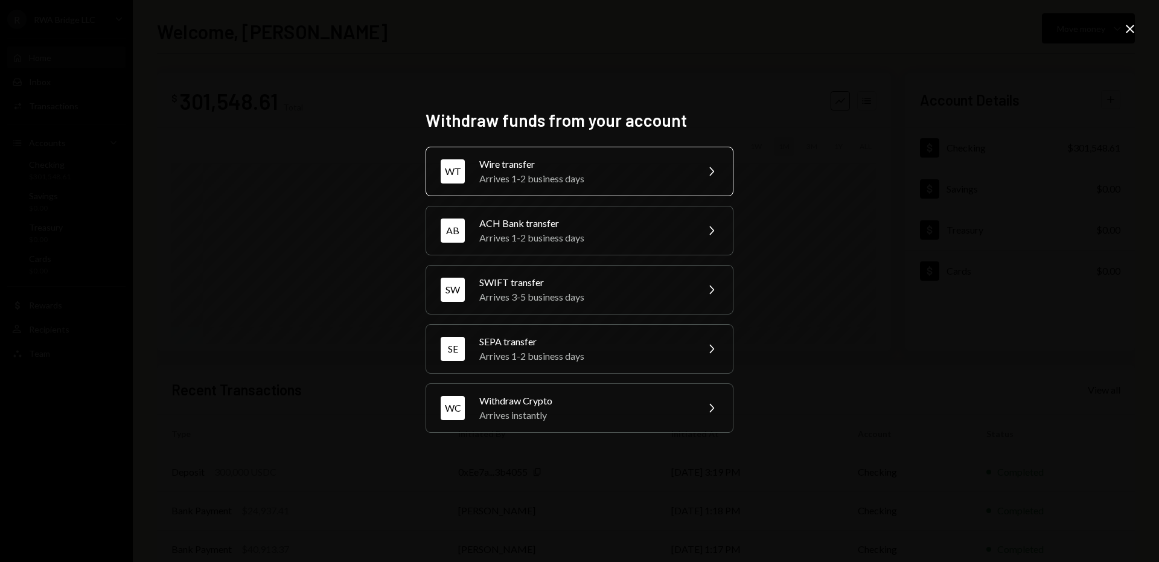  What do you see at coordinates (580, 231) in the screenshot?
I see `button: ABACH Bank transferArrives 1-2 business days` at bounding box center [580, 231].